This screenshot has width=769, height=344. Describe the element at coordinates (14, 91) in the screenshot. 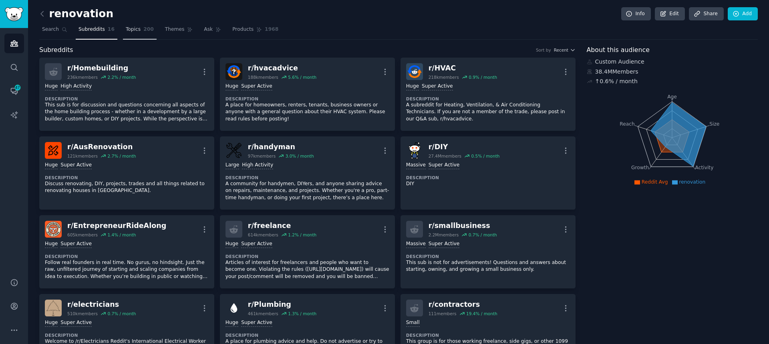

I see `a: 47` at that location.